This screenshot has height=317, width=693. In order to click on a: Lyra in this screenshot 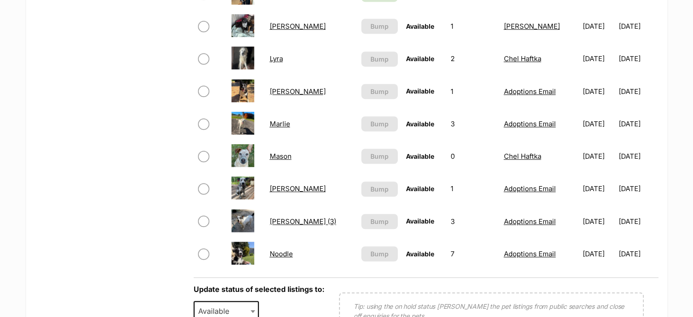, I will do `click(276, 58)`.